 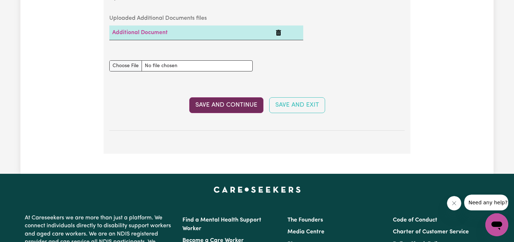 I want to click on span: Need any help?, so click(x=24, y=8).